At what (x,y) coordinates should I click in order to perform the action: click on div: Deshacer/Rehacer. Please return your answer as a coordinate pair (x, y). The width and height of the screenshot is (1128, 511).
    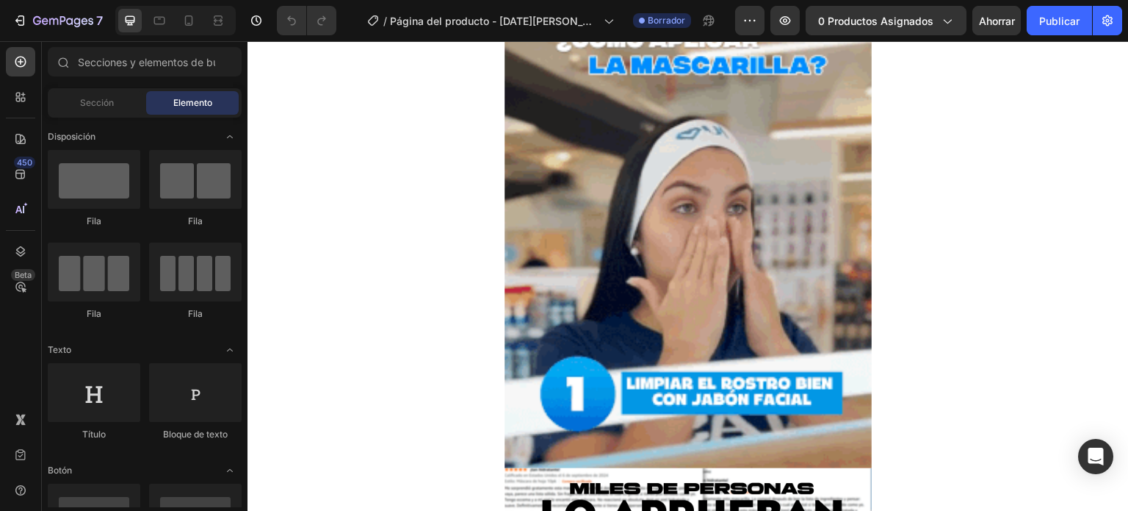
    Looking at the image, I should click on (306, 21).